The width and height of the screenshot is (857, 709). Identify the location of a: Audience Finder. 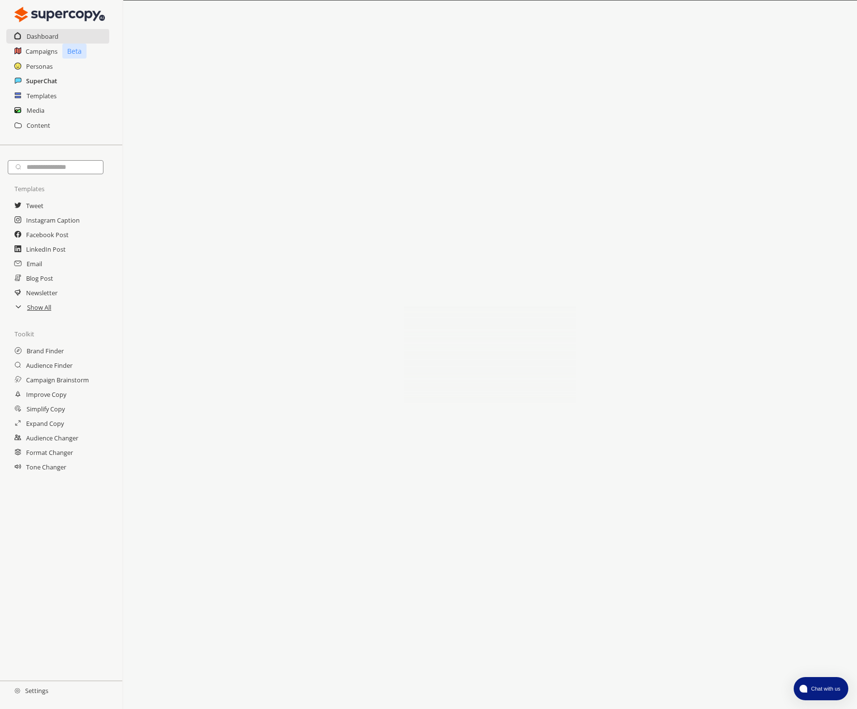
(49, 365).